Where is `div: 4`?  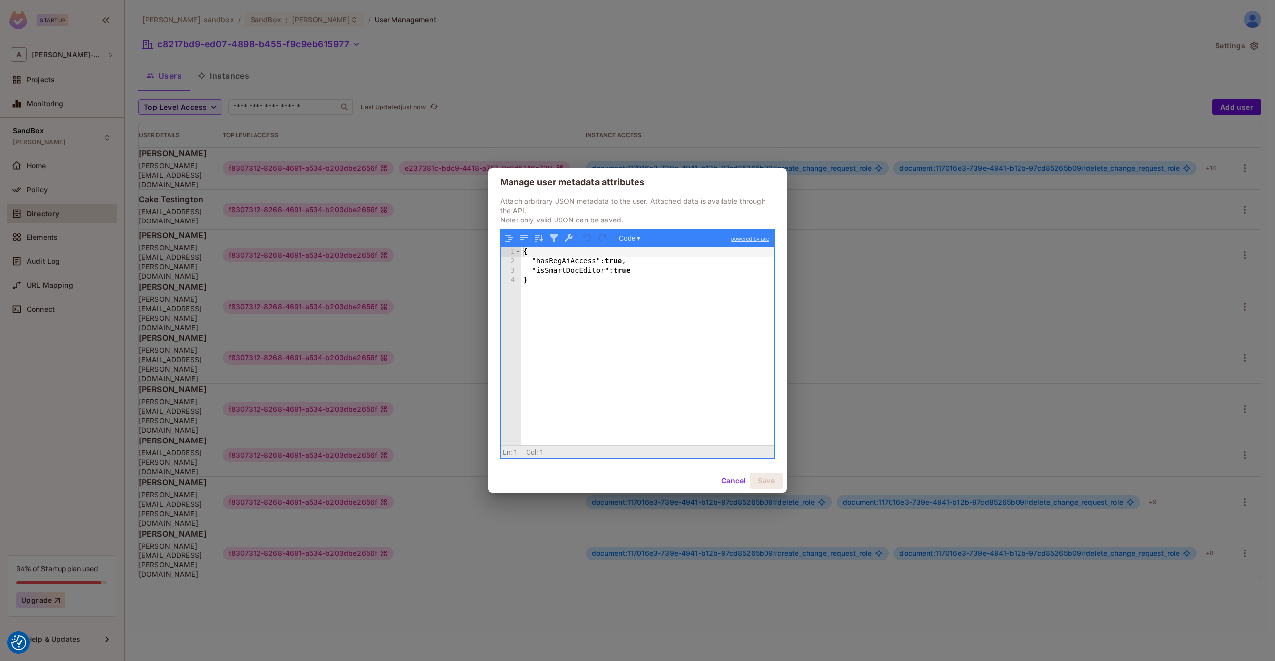 div: 4 is located at coordinates (511, 280).